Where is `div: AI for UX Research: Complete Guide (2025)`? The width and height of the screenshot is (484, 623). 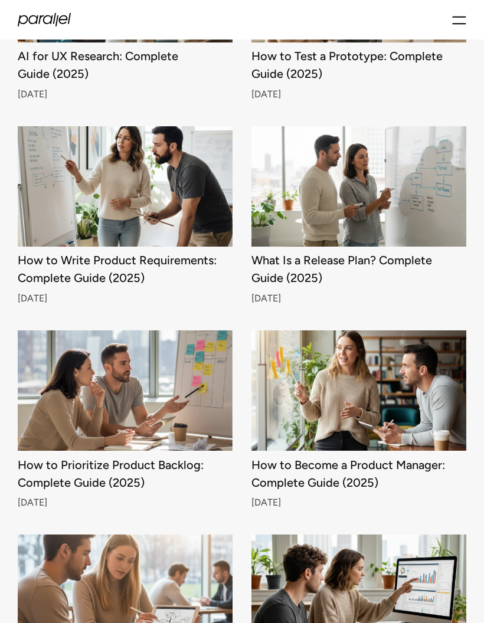
div: AI for UX Research: Complete Guide (2025) is located at coordinates (125, 65).